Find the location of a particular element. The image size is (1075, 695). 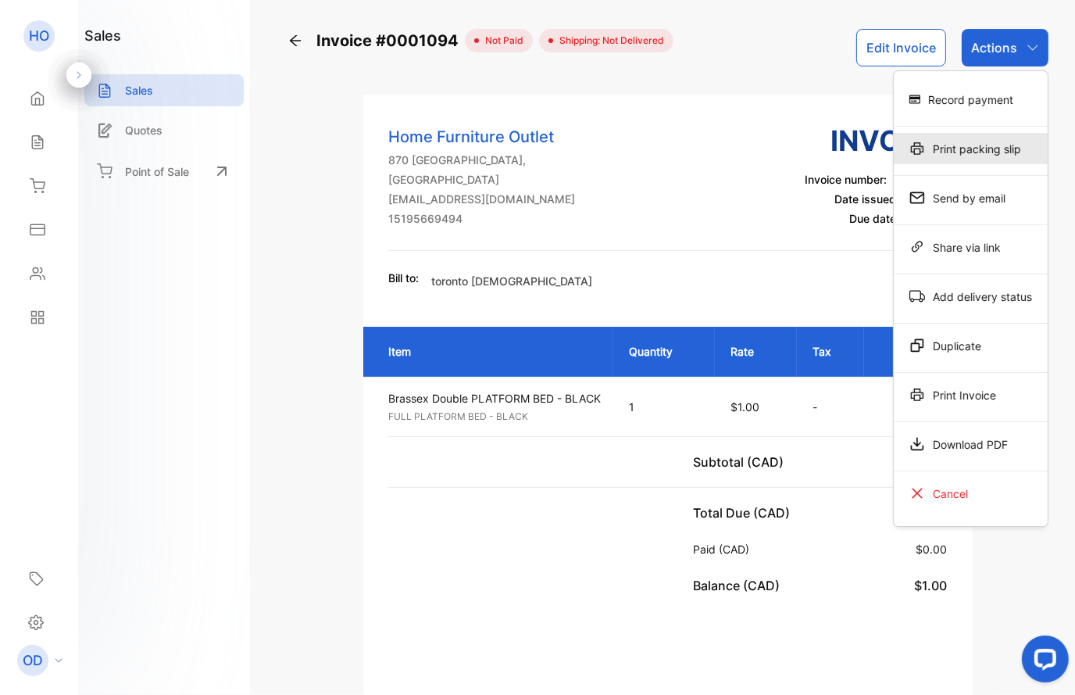

p: Brassex Double PLATFORM BED - BLACK is located at coordinates (495, 398).